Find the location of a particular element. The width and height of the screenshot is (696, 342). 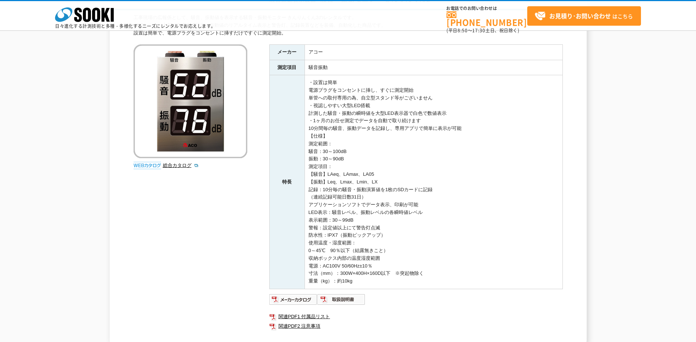

img: 取扱説明書 is located at coordinates (341, 299).